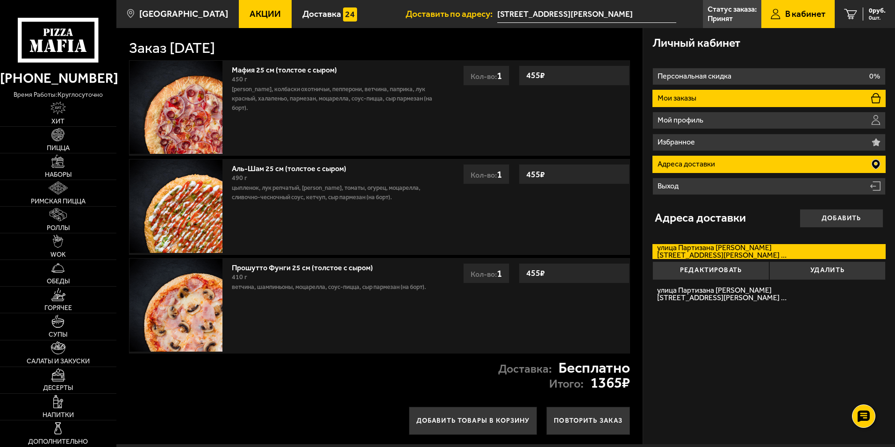  Describe the element at coordinates (842, 218) in the screenshot. I see `button: Добавить` at that location.